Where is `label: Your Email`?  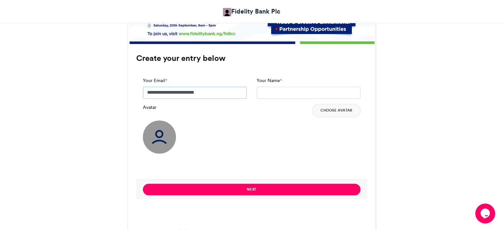
label: Your Email is located at coordinates (155, 80).